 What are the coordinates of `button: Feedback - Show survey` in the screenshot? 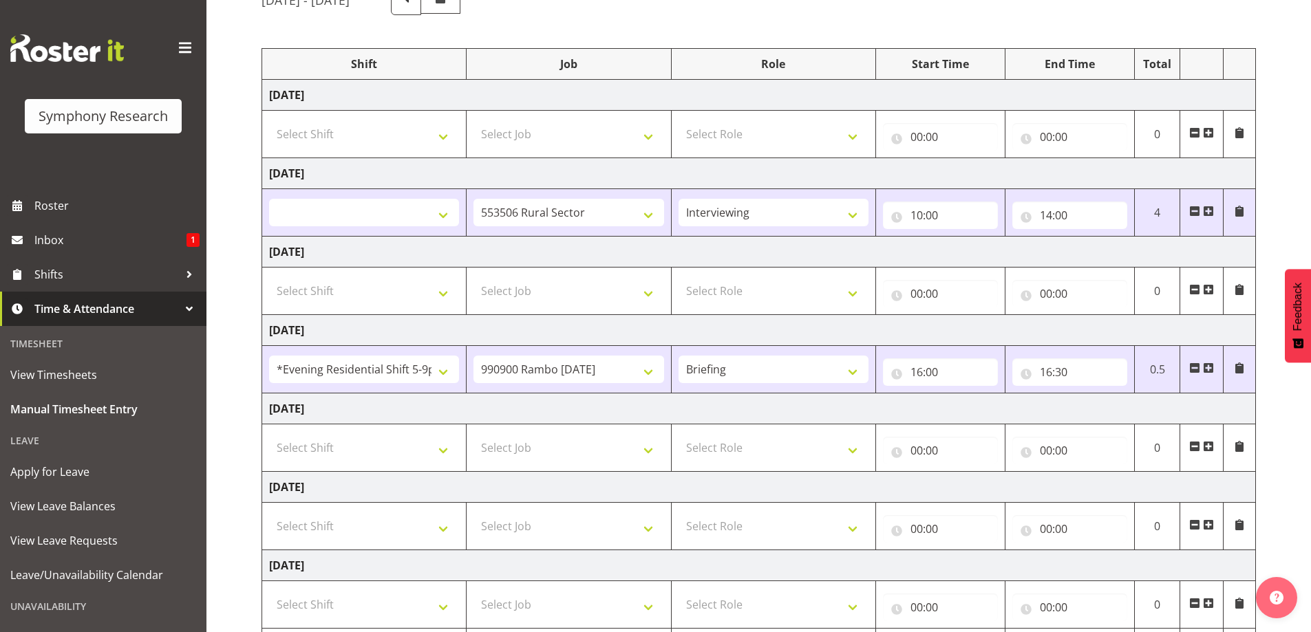 It's located at (1298, 316).